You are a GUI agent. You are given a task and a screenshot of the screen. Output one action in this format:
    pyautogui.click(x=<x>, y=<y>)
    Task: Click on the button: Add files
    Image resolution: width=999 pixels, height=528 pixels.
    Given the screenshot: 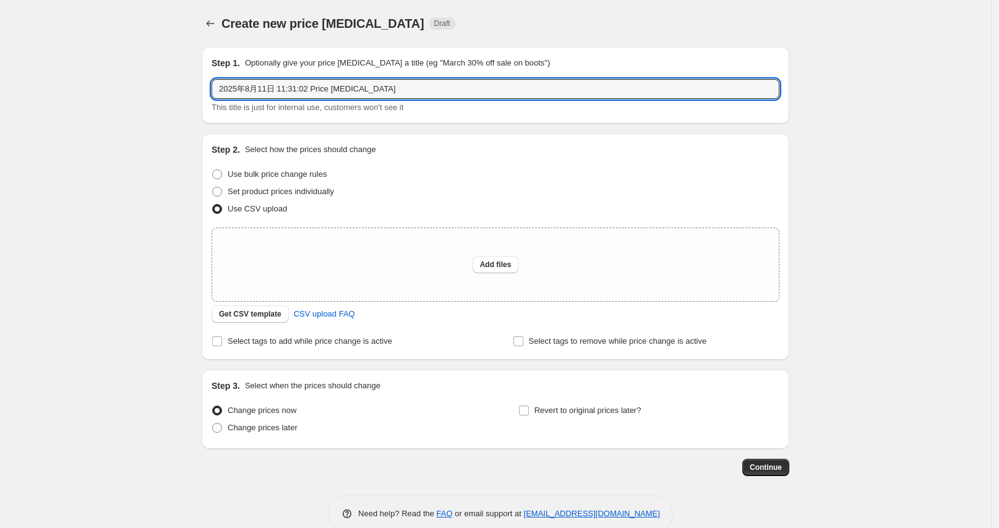 What is the action you would take?
    pyautogui.click(x=495, y=265)
    